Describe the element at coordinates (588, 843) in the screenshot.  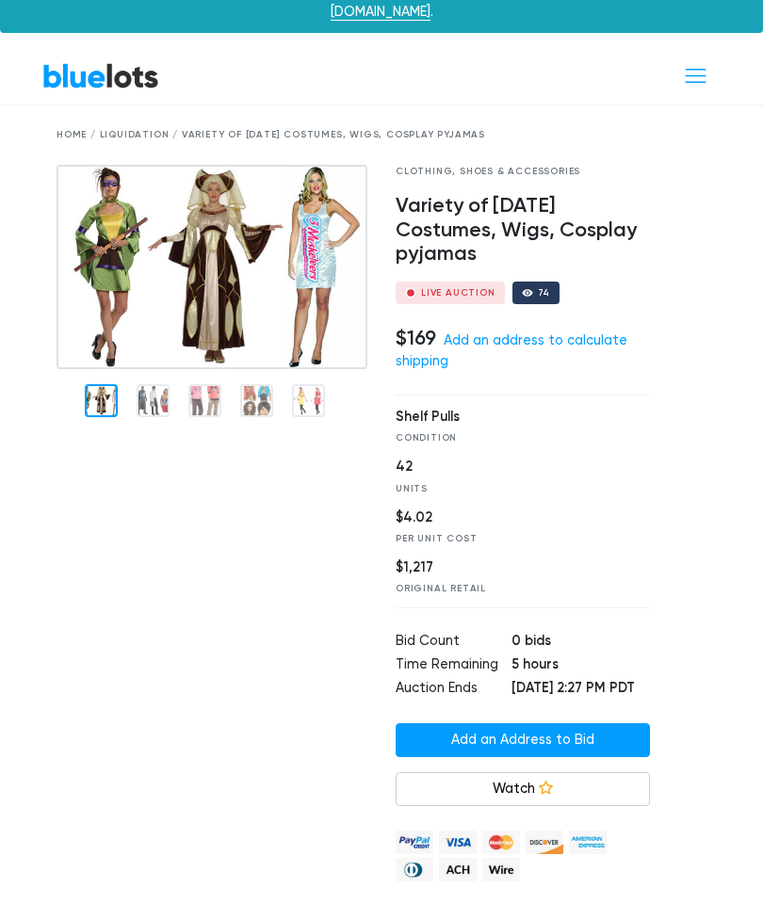
I see `img: american_express-ae2a9f97a040b4b41f6397f7637041a5861d5f99d0716c09922aba4e24c8547d.png` at that location.